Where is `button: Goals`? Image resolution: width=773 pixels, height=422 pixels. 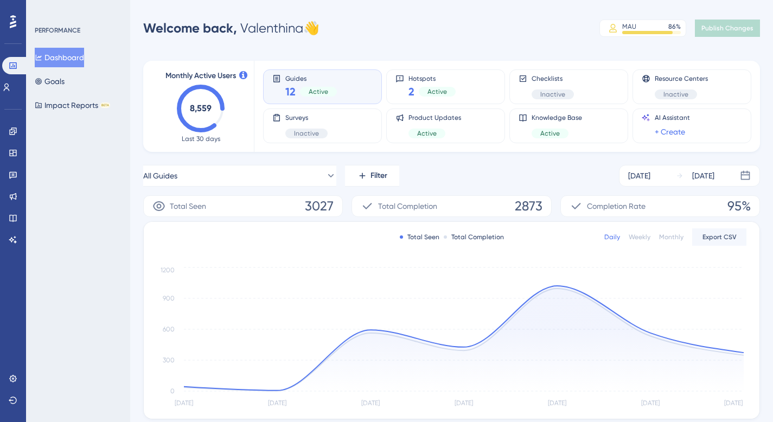
button: Goals is located at coordinates (49, 81).